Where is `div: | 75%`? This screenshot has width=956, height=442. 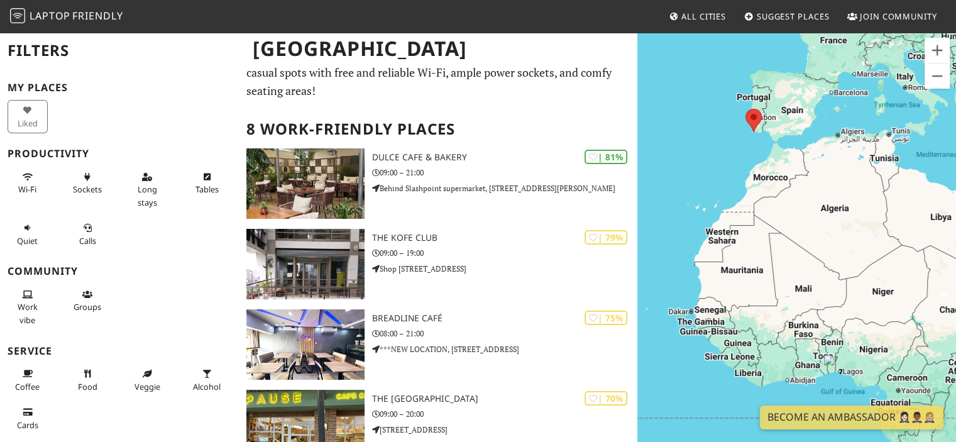
div: | 75% is located at coordinates (606, 317).